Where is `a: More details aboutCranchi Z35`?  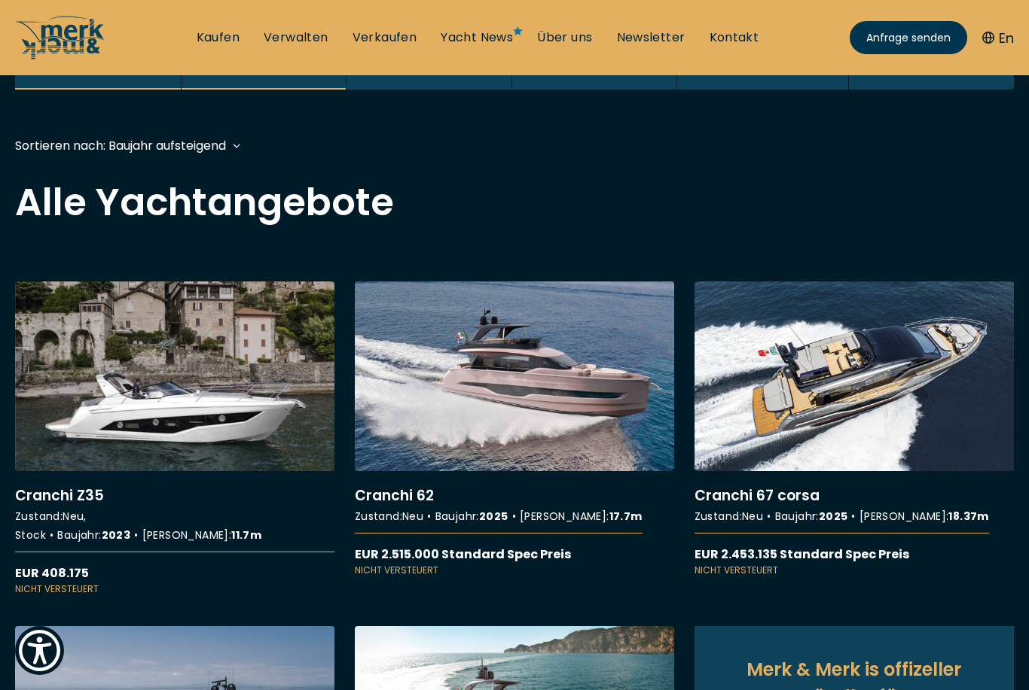
a: More details aboutCranchi Z35 is located at coordinates (175, 439).